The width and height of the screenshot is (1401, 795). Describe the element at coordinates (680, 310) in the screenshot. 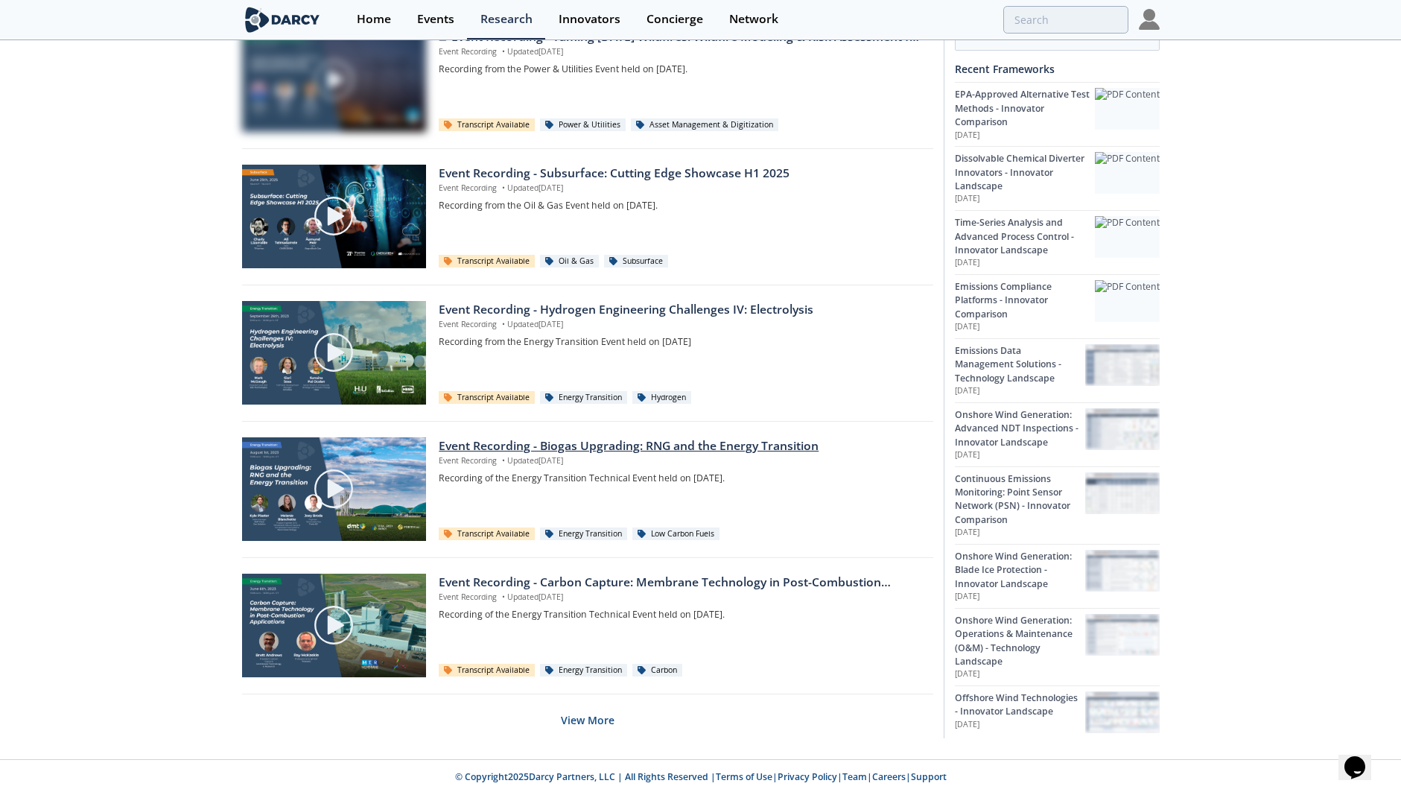

I see `div: Event Recording - Hydrogen Engineering Challenges IV: Electrolysis` at that location.